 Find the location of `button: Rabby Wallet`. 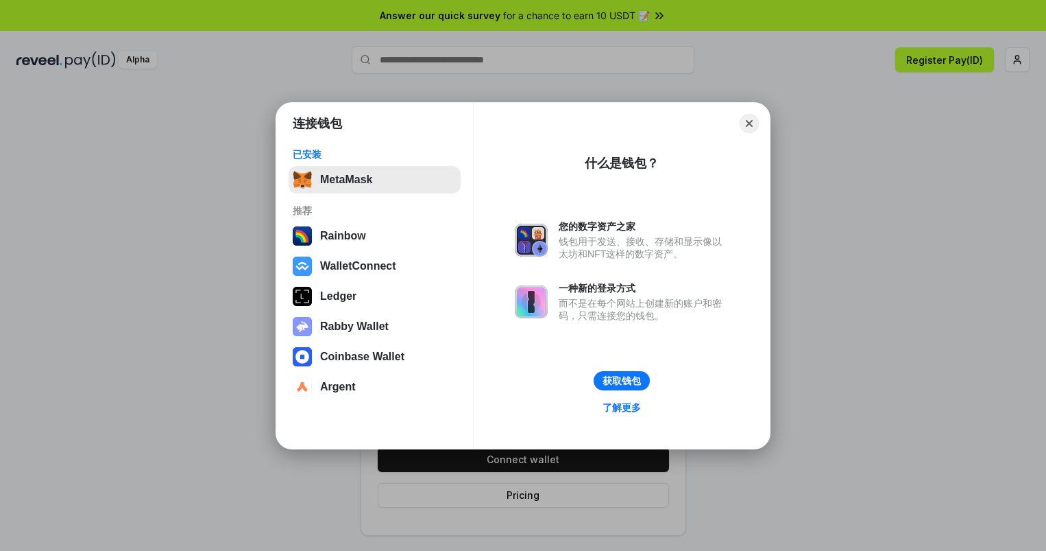

button: Rabby Wallet is located at coordinates (374, 326).